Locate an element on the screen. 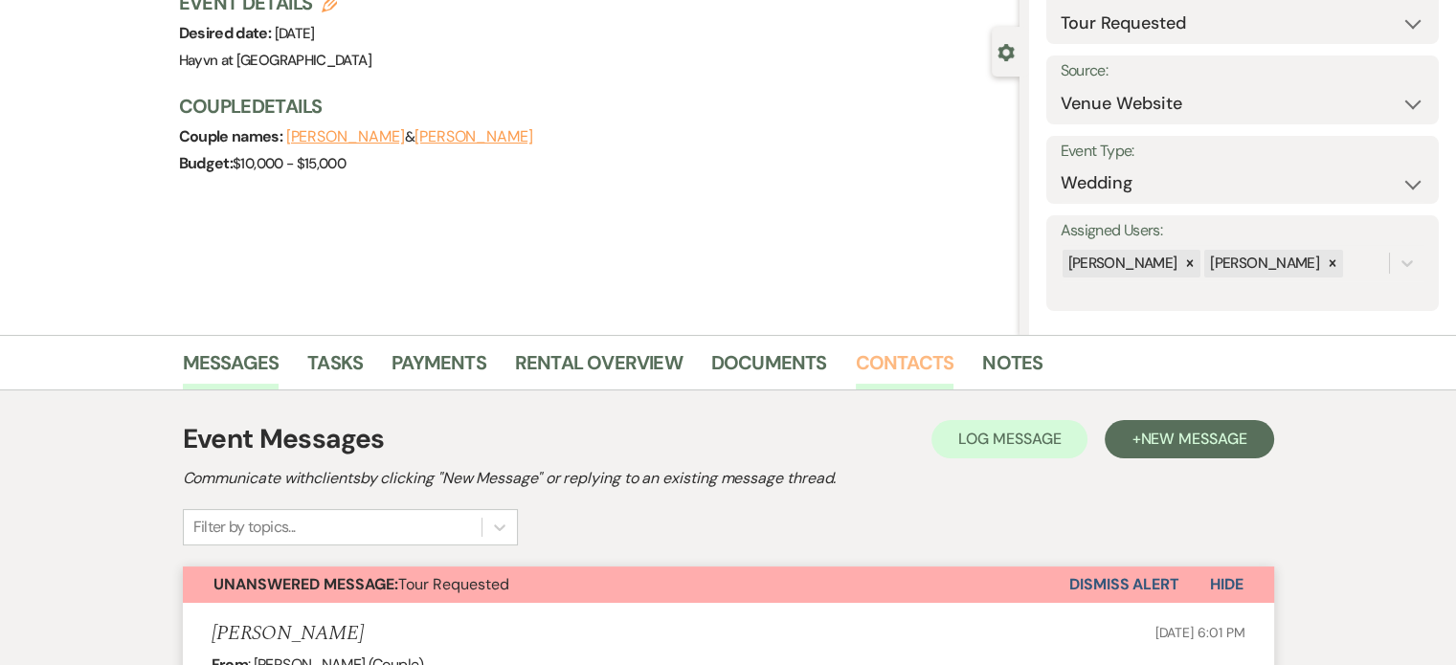 Image resolution: width=1456 pixels, height=665 pixels. a: Contacts is located at coordinates (904, 368).